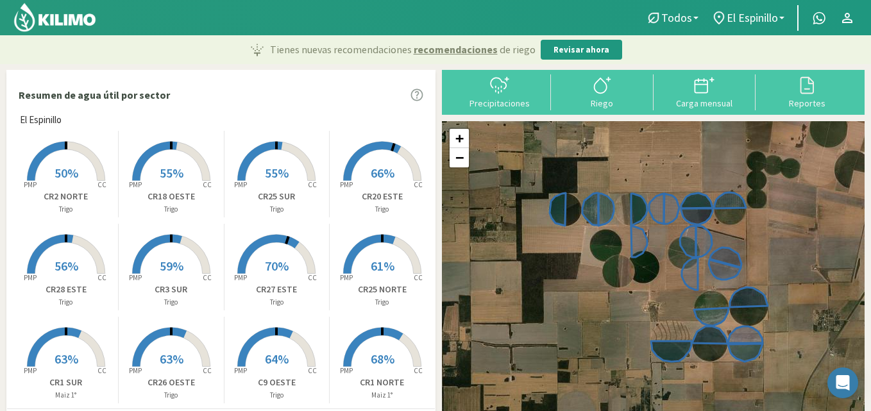 Image resolution: width=871 pixels, height=411 pixels. Describe the element at coordinates (602, 91) in the screenshot. I see `button: Riego` at that location.